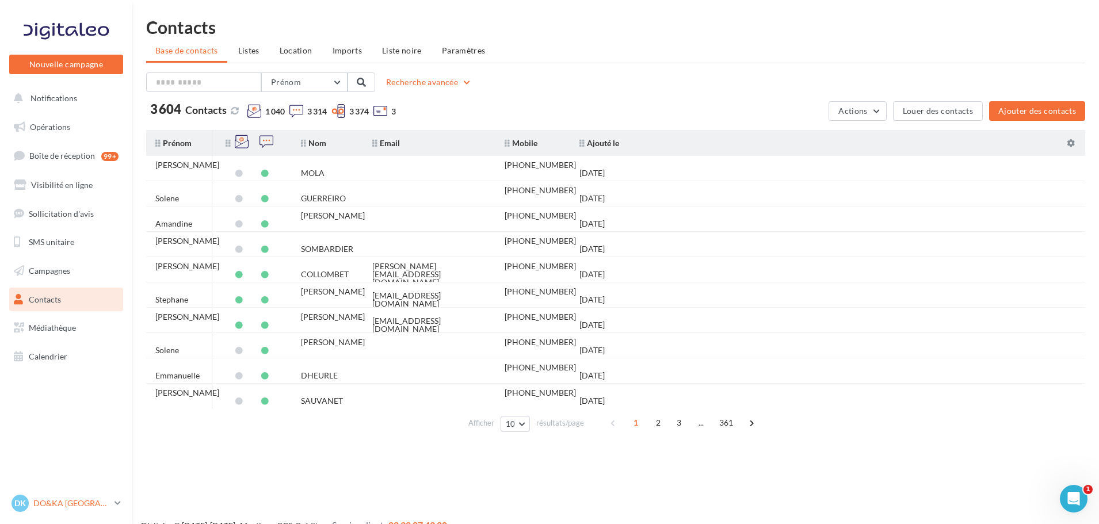 This screenshot has width=1099, height=524. I want to click on button: Notifications, so click(64, 98).